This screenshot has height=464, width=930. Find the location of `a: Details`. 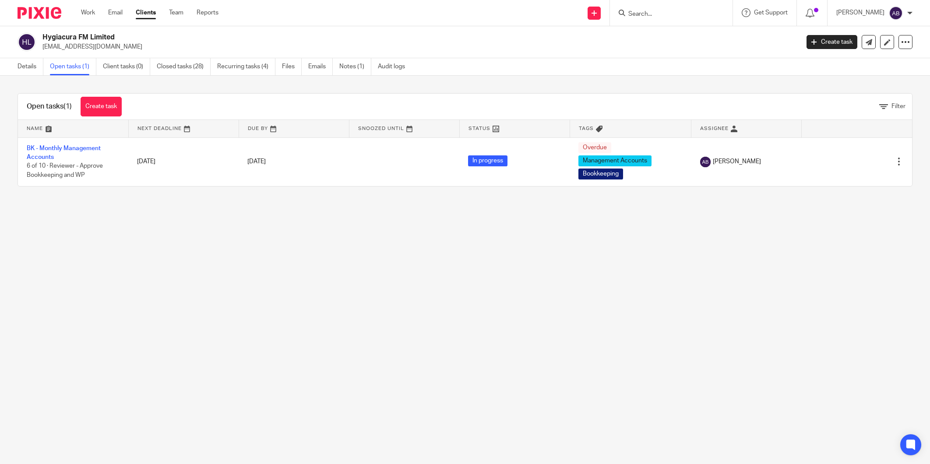

a: Details is located at coordinates (30, 67).